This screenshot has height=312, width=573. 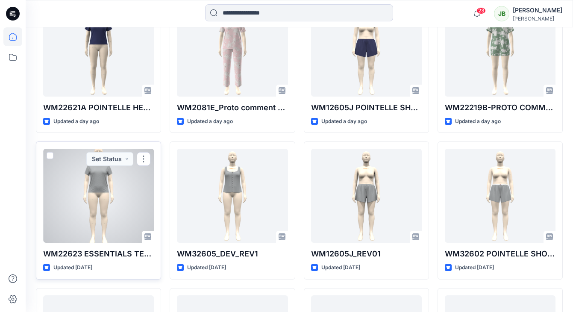 What do you see at coordinates (366, 108) in the screenshot?
I see `p: WM12605J POINTELLE SHORT_COLORWAY_REV3` at bounding box center [366, 108].